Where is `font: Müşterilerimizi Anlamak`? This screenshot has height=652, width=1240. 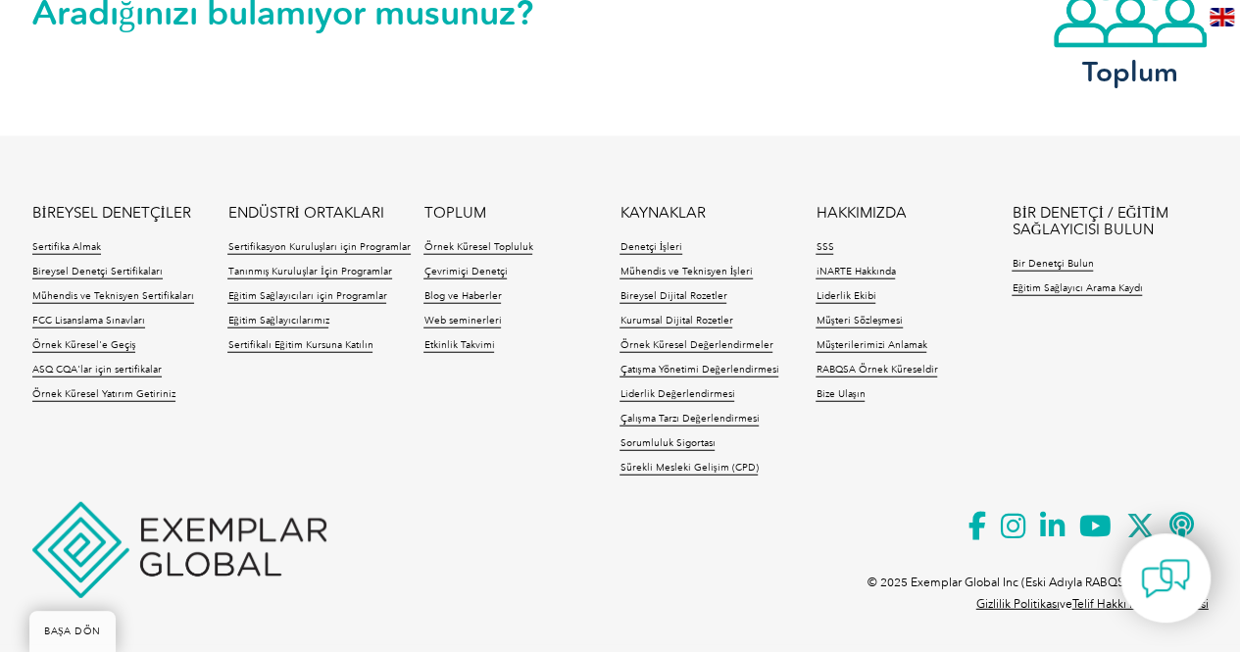
font: Müşterilerimizi Anlamak is located at coordinates (870, 345).